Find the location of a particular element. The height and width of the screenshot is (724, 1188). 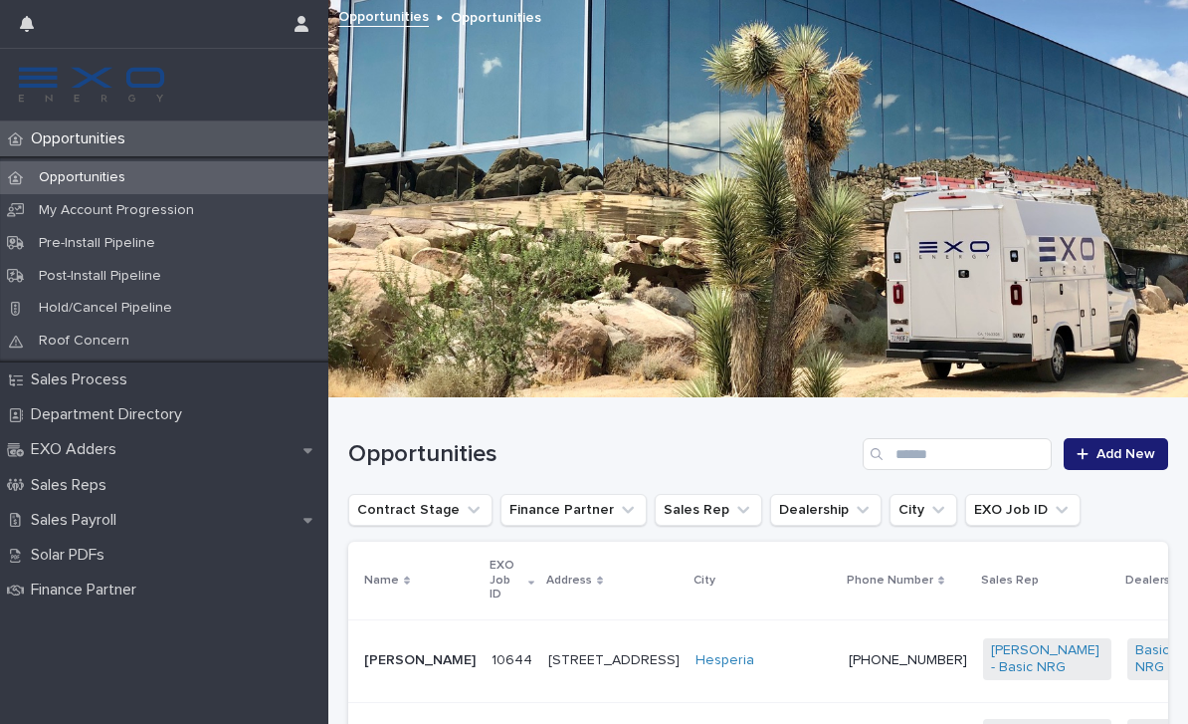

a: Add New is located at coordinates (1116, 454).